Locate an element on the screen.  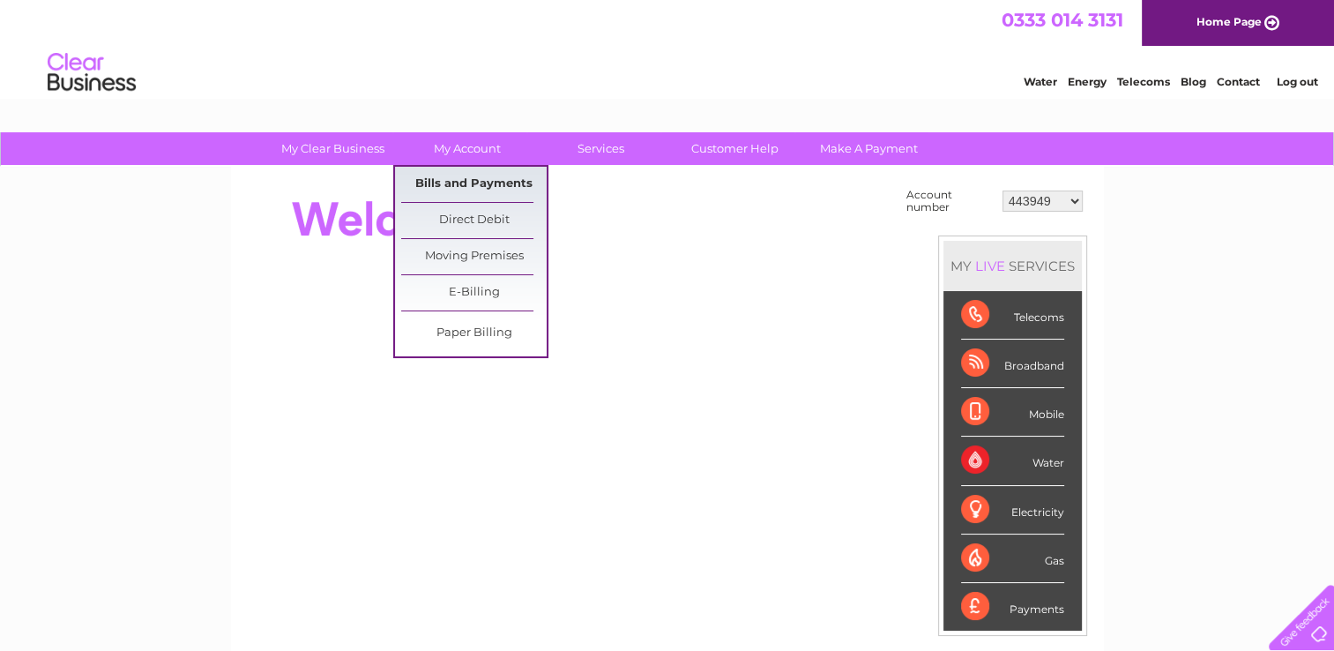
a: Moving Premises is located at coordinates (474, 257).